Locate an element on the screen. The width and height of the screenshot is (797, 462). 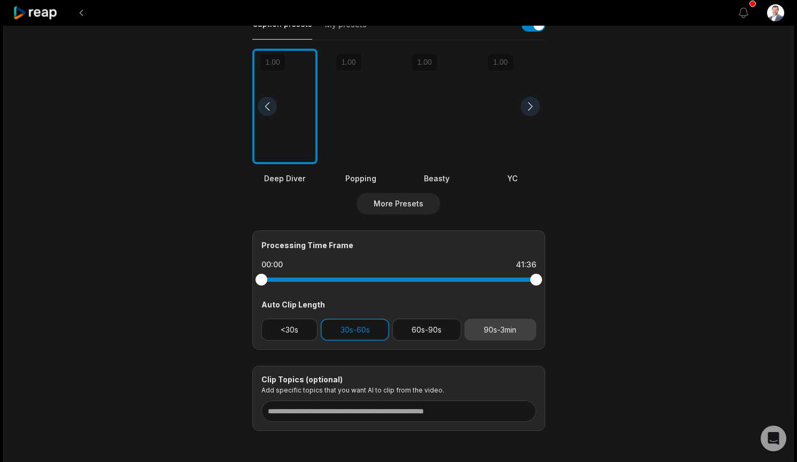
button: <30s is located at coordinates (290, 329).